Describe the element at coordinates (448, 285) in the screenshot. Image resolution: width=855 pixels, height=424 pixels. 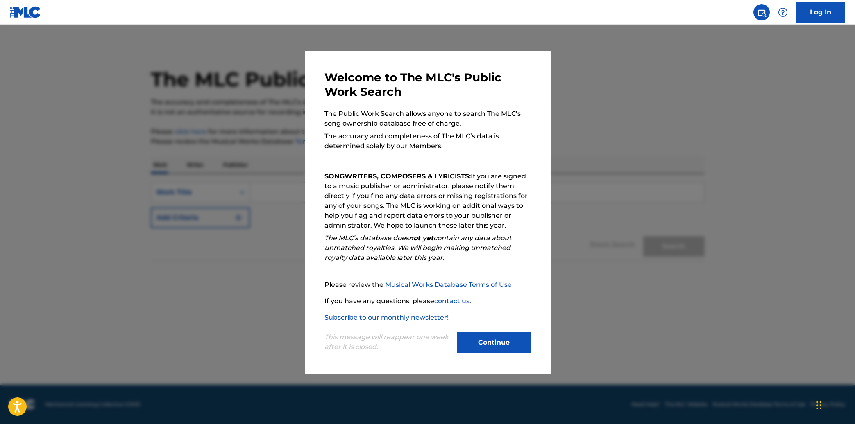
I see `a: Musical Works Database Terms of Use` at that location.